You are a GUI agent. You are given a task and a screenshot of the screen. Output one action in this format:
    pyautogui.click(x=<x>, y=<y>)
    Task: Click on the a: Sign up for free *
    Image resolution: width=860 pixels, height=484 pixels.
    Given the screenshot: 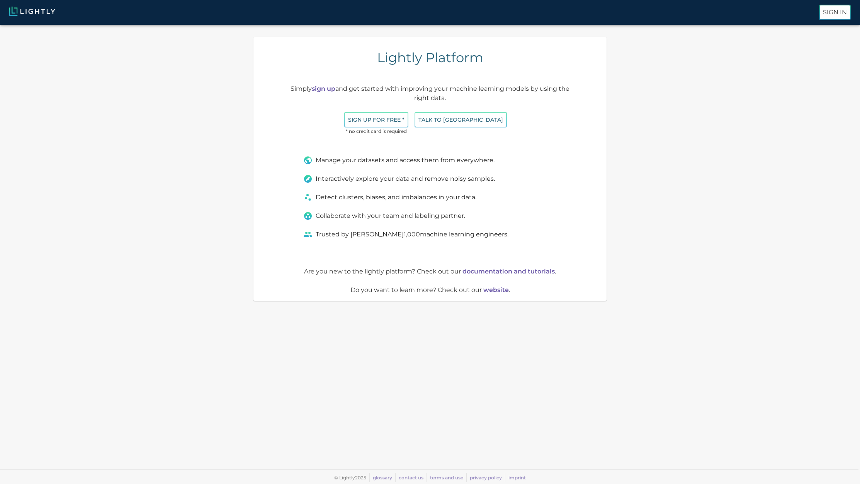 What is the action you would take?
    pyautogui.click(x=376, y=119)
    